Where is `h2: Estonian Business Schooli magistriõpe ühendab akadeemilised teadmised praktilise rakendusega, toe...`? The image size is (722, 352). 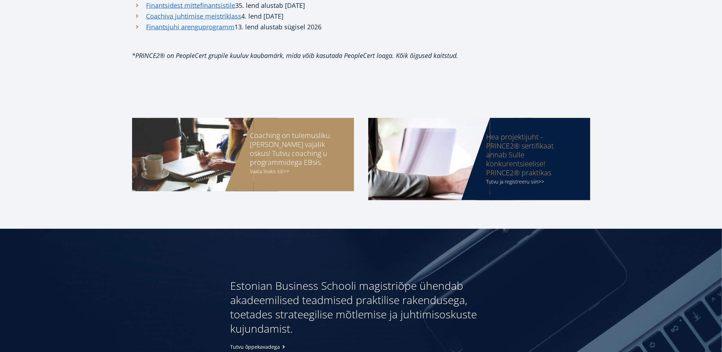
h2: Estonian Business Schooli magistriõpe ühendab akadeemilised teadmised praktilise rakendusega, toe... is located at coordinates (361, 308).